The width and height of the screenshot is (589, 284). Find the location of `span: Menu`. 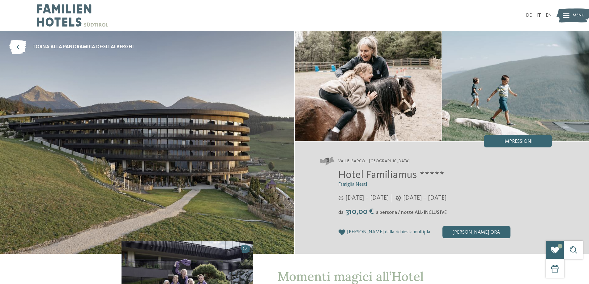

span: Menu is located at coordinates (578, 15).